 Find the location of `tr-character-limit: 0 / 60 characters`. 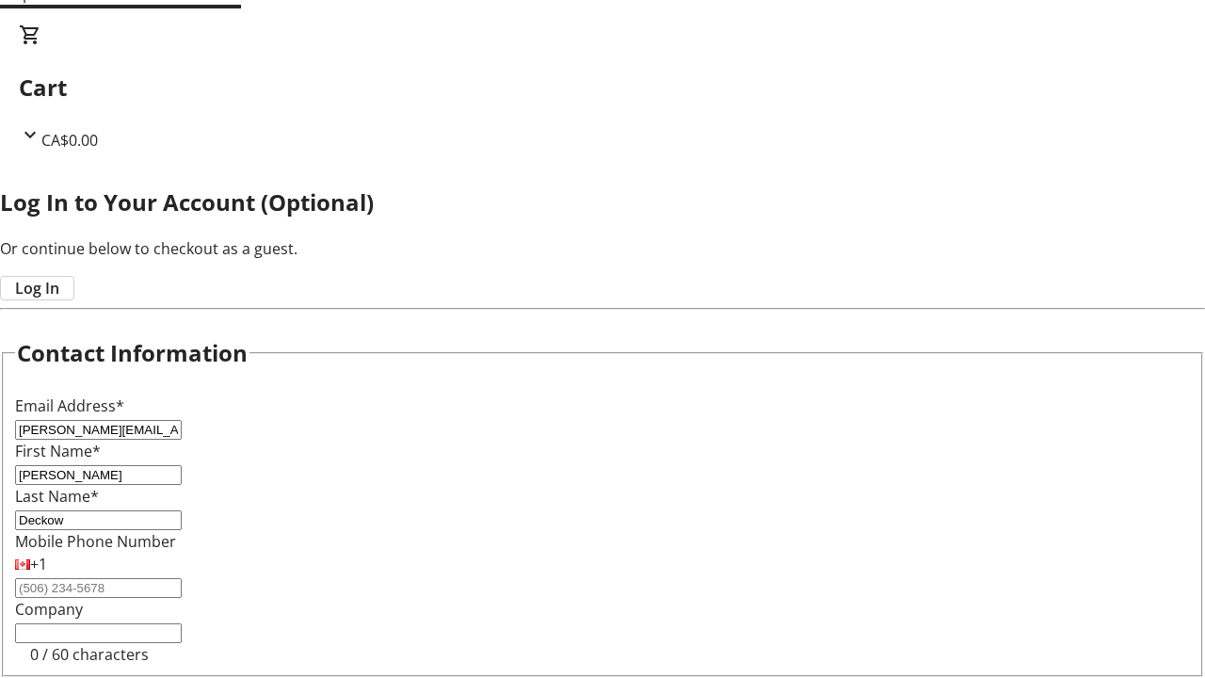

tr-character-limit: 0 / 60 characters is located at coordinates (89, 654).